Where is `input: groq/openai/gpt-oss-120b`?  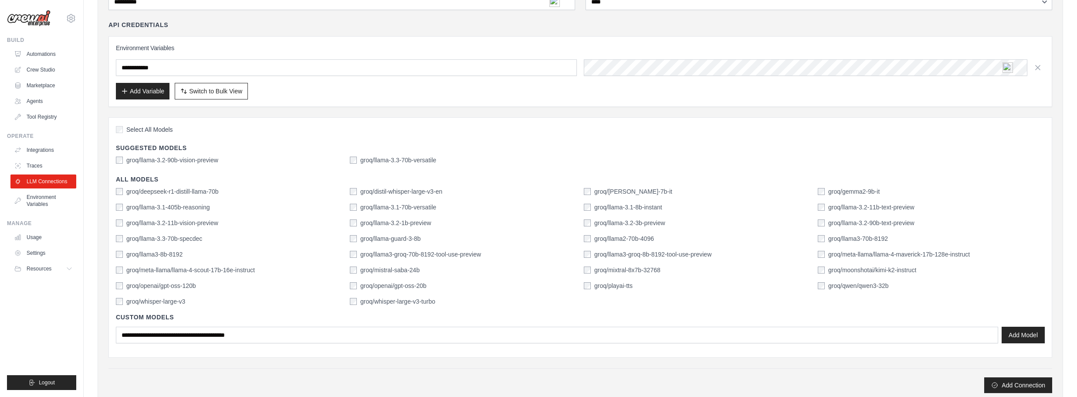 input: groq/openai/gpt-oss-120b is located at coordinates (119, 285).